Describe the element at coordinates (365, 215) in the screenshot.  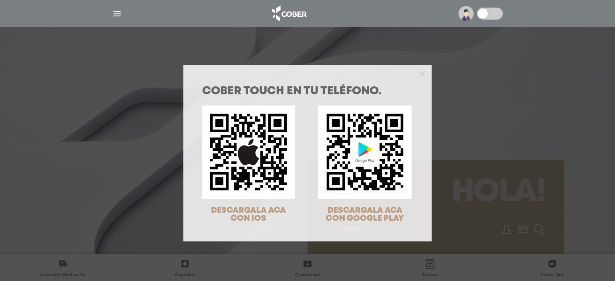
I see `span: DESCARGALA ACA CON GOOGLE PLAY` at that location.